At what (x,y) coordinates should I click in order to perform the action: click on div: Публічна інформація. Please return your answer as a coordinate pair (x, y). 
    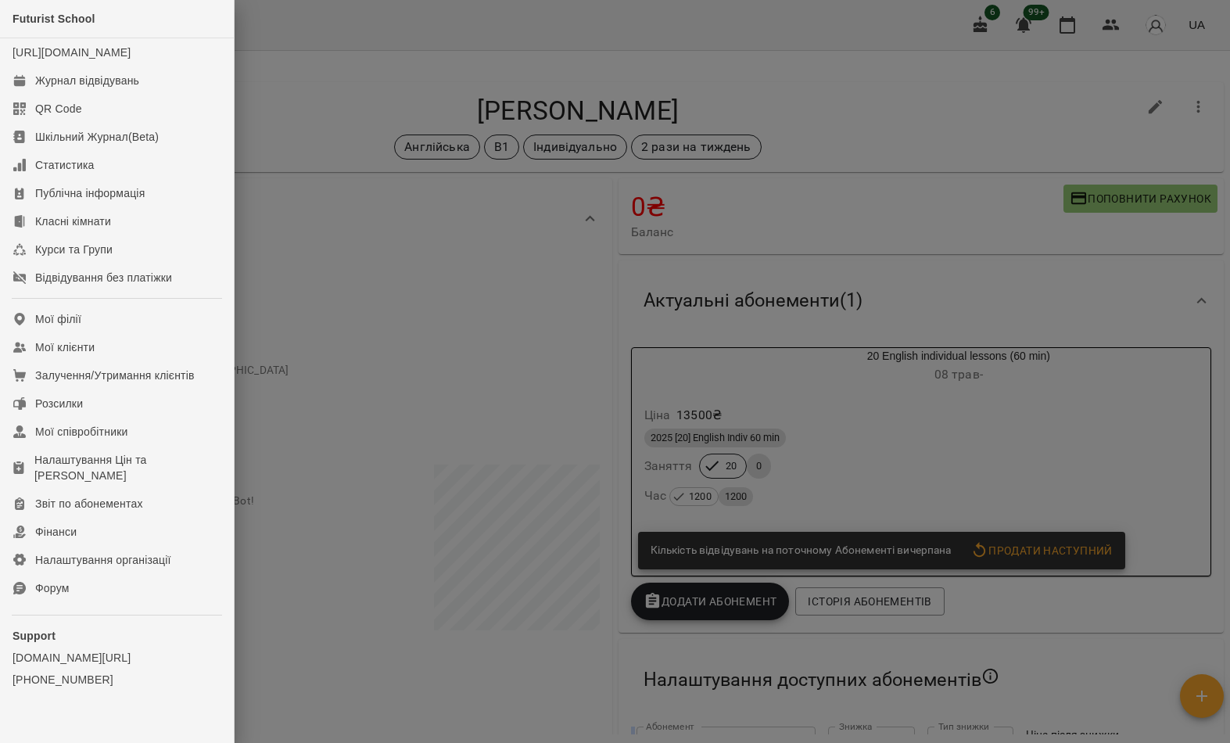
    Looking at the image, I should click on (90, 193).